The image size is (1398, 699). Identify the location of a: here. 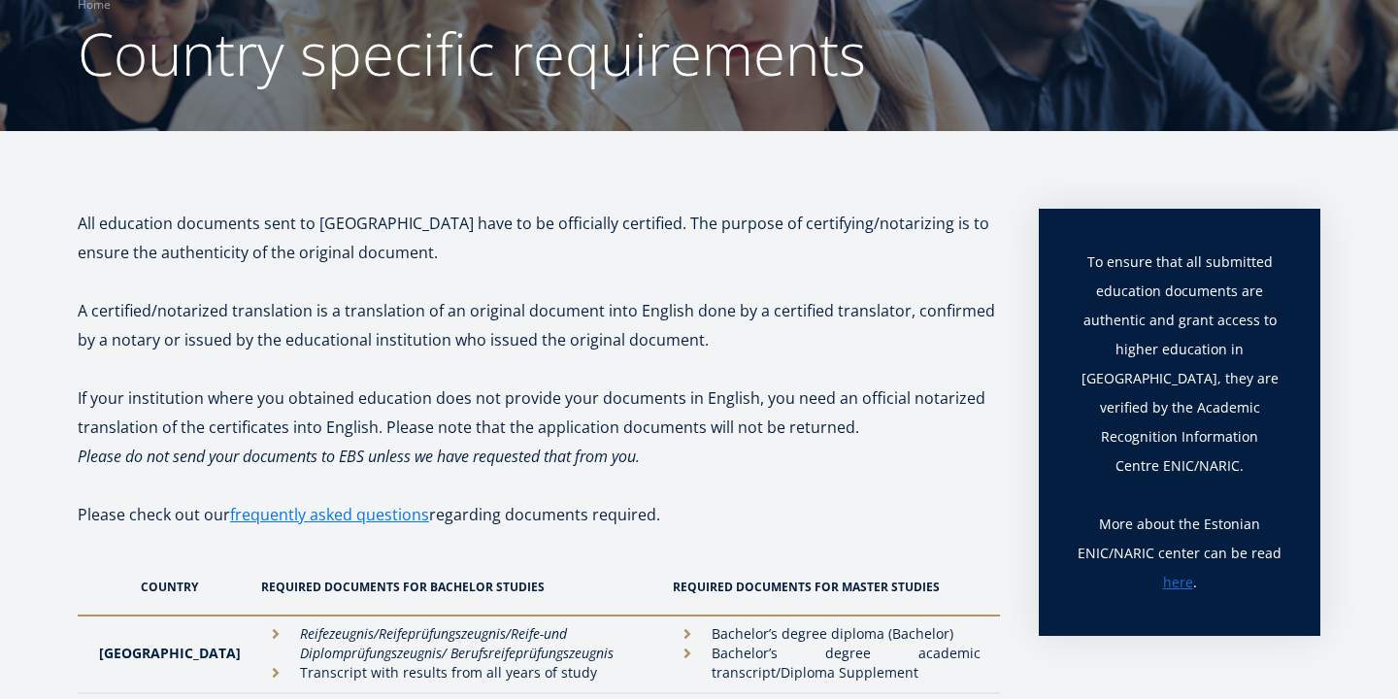
(1178, 583).